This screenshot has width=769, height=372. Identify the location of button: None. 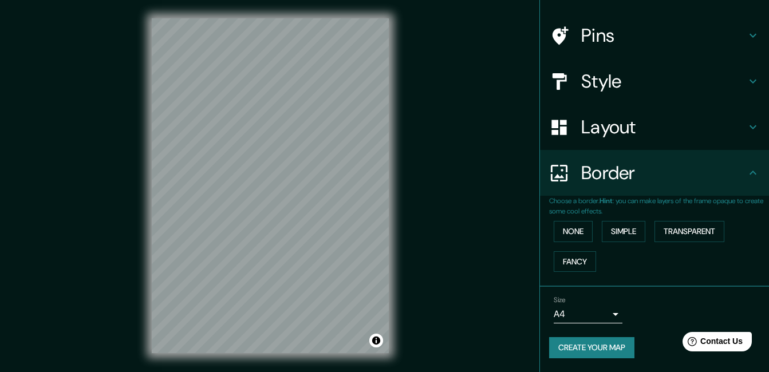
(573, 231).